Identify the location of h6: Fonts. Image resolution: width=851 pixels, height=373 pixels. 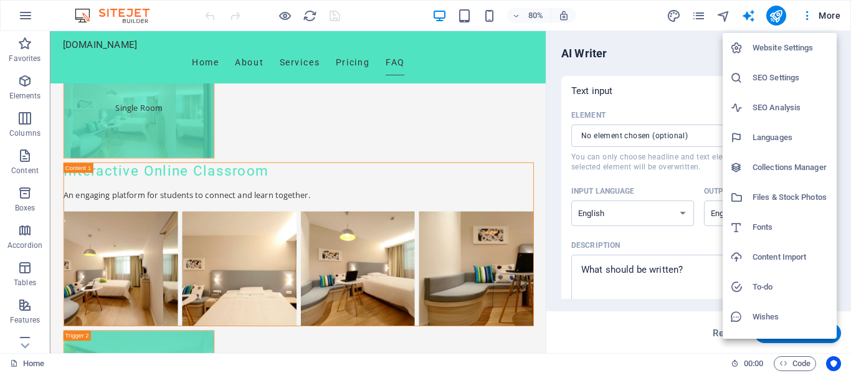
(790, 227).